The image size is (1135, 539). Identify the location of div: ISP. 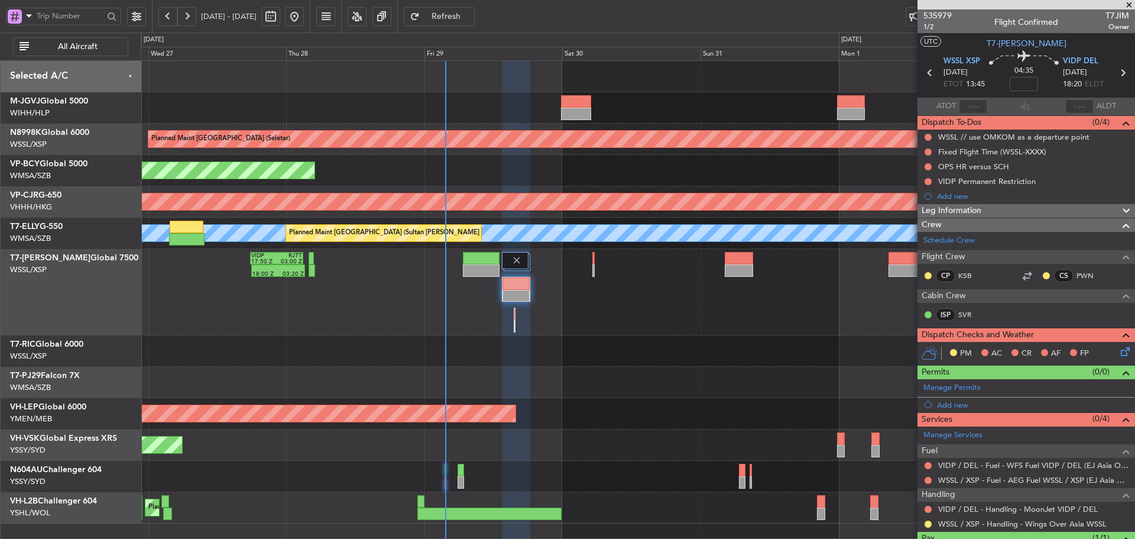
(946, 315).